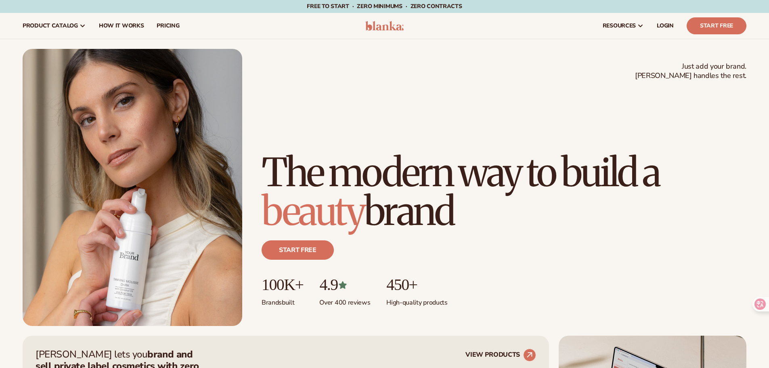 Image resolution: width=769 pixels, height=368 pixels. I want to click on p: 4.9, so click(345, 284).